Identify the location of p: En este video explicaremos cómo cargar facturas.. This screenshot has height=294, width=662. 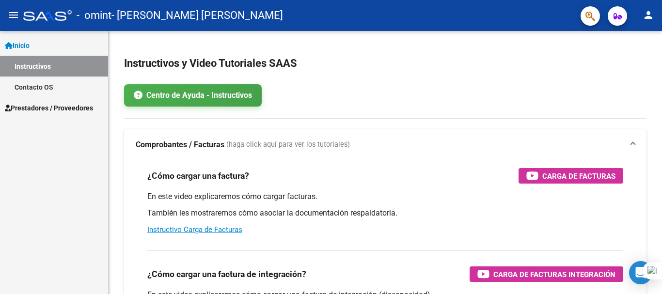
(385, 197).